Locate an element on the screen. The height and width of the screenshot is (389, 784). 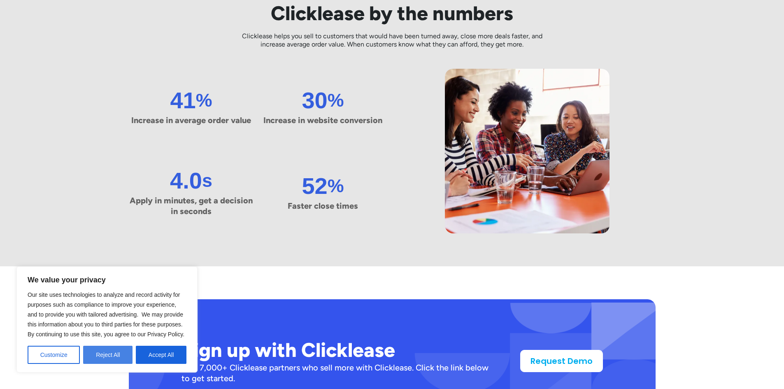
a: Request Demo is located at coordinates (561, 361).